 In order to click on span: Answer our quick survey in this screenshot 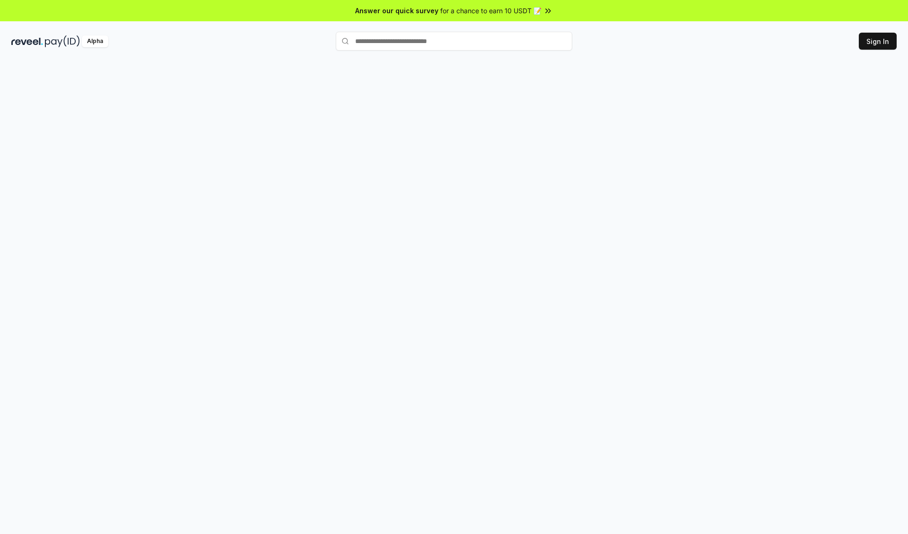, I will do `click(397, 10)`.